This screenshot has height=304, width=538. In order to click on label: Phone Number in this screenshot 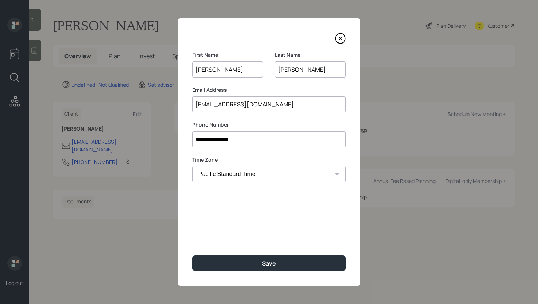, I will do `click(269, 125)`.